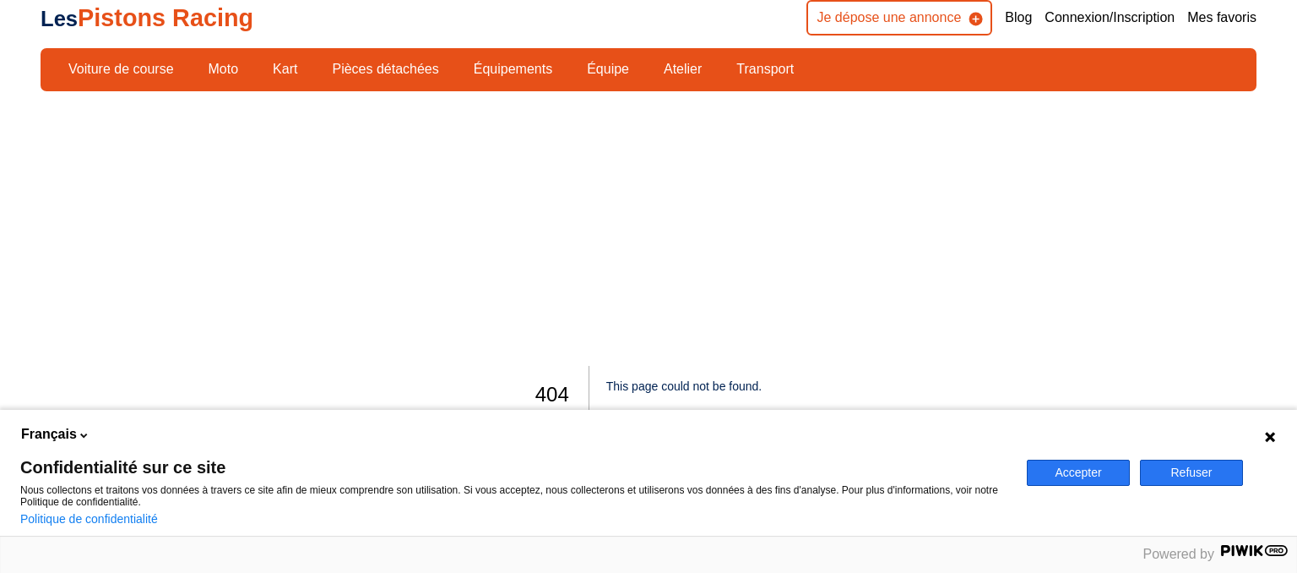  Describe the element at coordinates (1222, 18) in the screenshot. I see `a: Mes favoris` at that location.